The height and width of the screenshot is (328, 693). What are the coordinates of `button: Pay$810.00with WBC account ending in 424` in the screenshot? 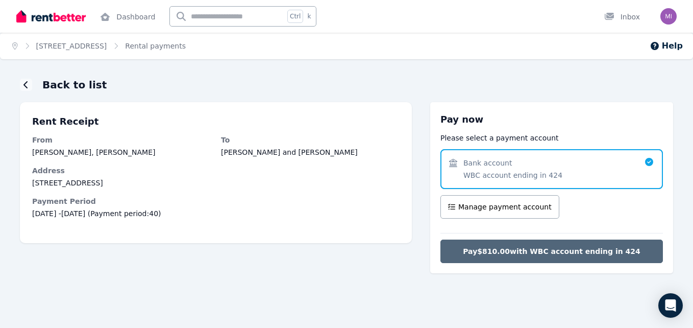 It's located at (552, 251).